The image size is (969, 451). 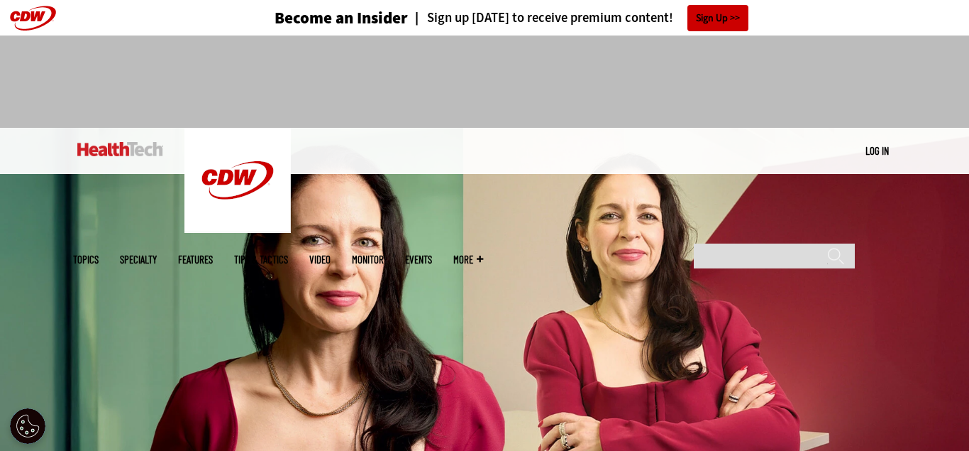 I want to click on a: Log in, so click(x=877, y=150).